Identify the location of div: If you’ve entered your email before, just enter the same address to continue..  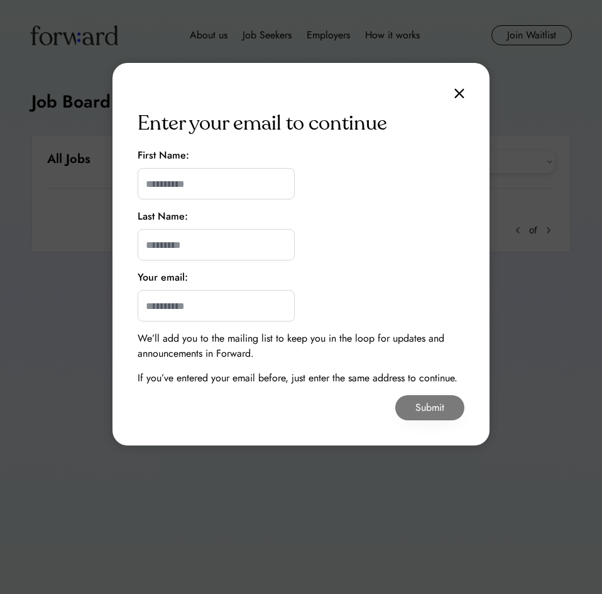
(297, 378).